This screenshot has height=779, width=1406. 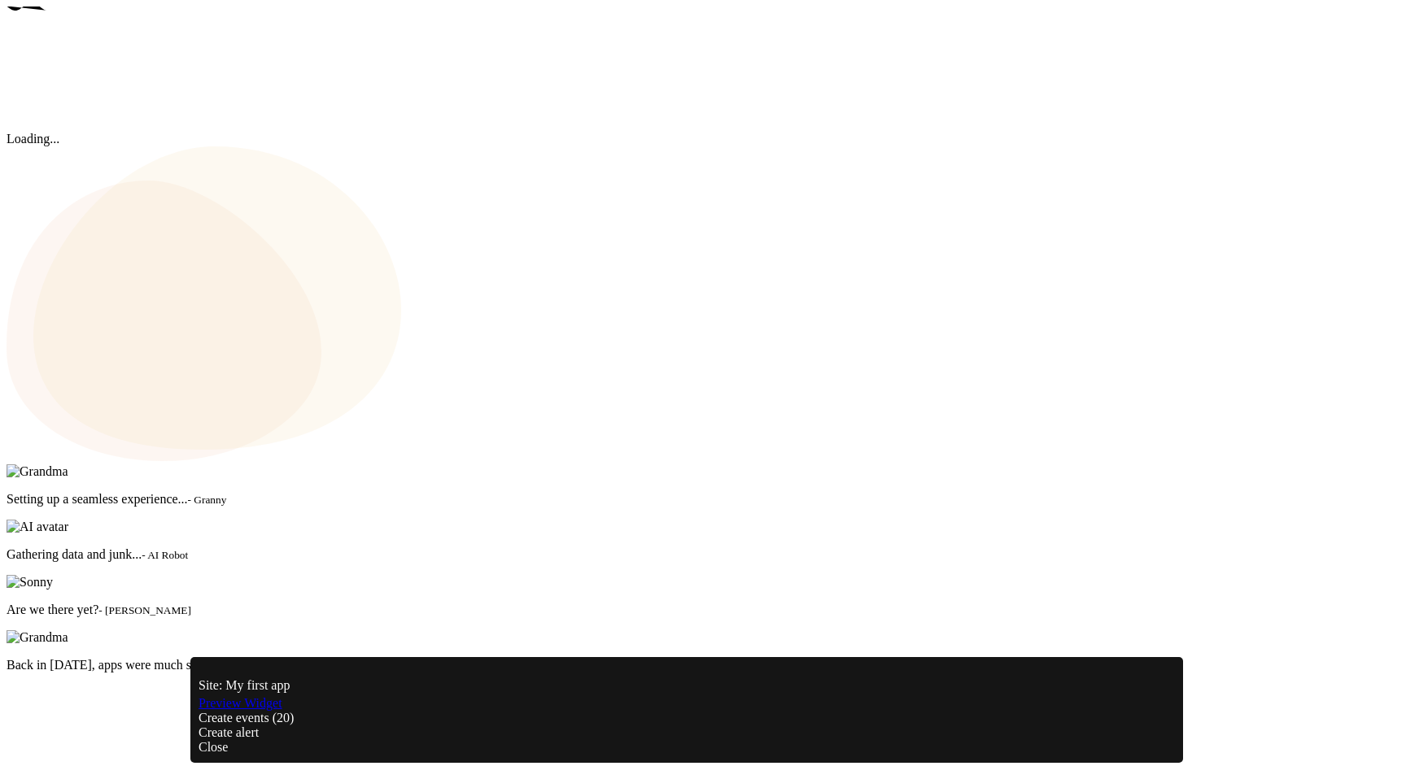 What do you see at coordinates (687, 733) in the screenshot?
I see `div: Create alert` at bounding box center [687, 733].